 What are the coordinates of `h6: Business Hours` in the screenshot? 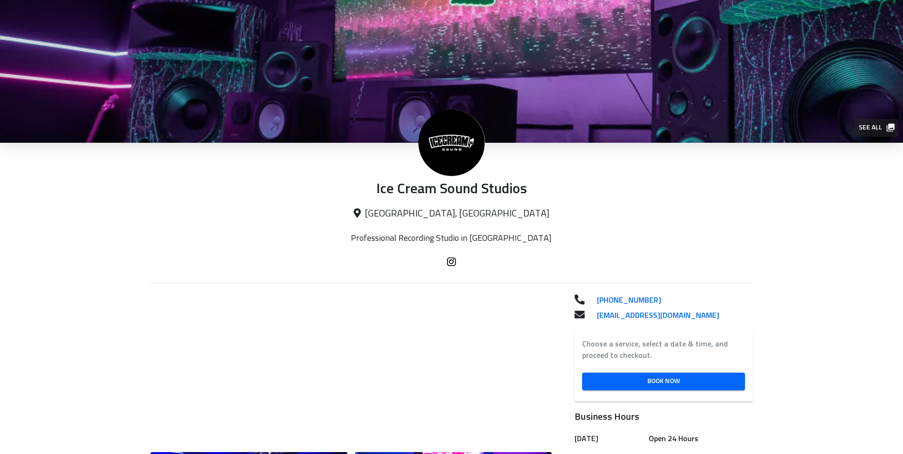 It's located at (663, 417).